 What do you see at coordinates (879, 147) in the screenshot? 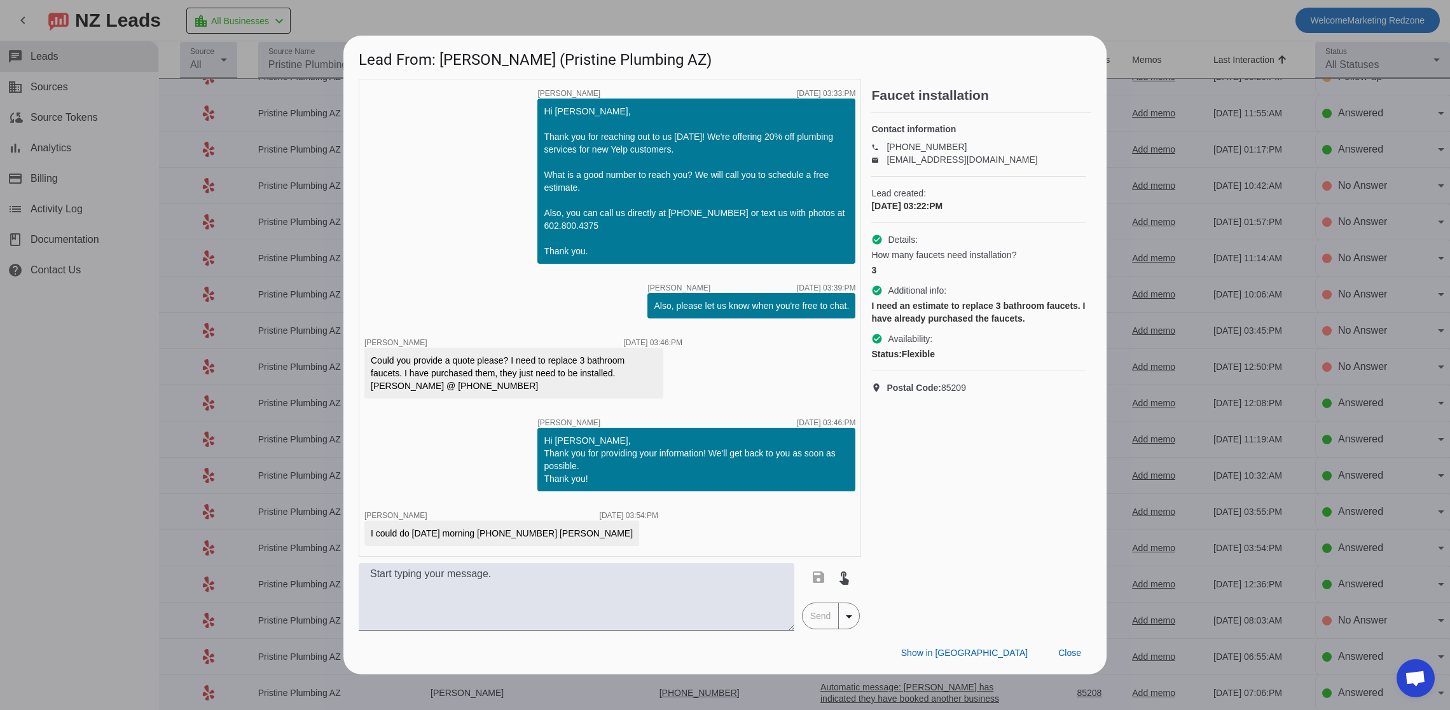
I see `mat-icon: phone` at bounding box center [879, 147].